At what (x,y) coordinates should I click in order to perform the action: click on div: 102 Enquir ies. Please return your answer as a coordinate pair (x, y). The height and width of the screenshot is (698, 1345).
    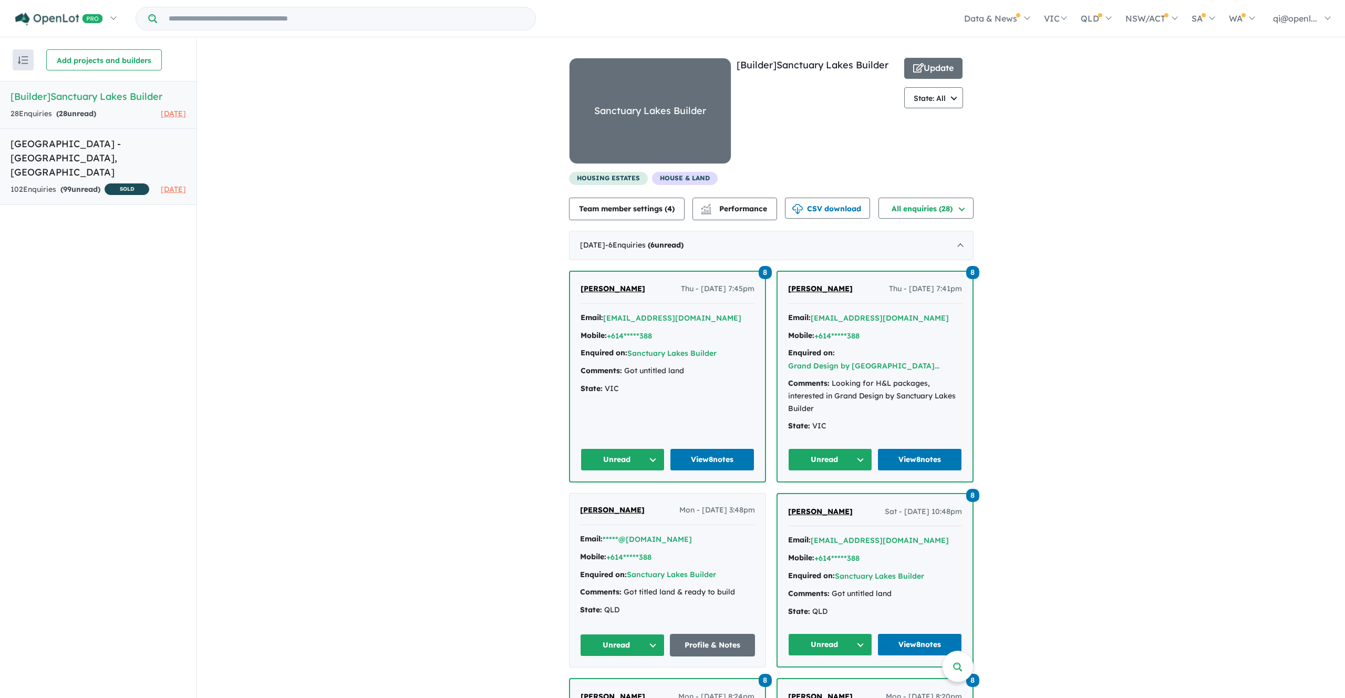
    Looking at the image, I should click on (80, 190).